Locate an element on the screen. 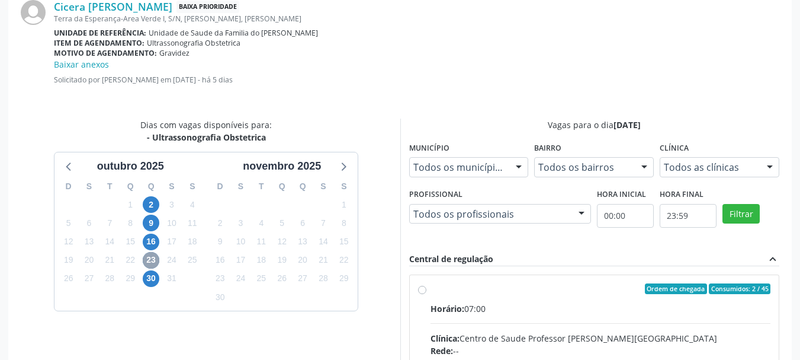  div: Vagas para o dia is located at coordinates (595, 124).